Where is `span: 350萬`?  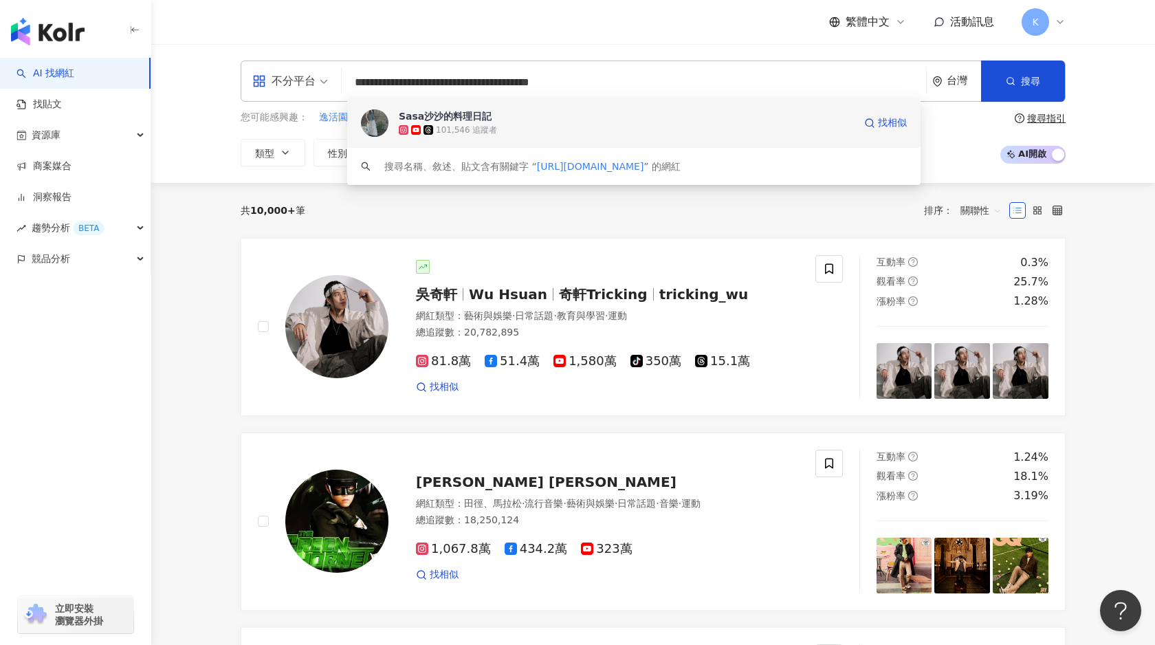 span: 350萬 is located at coordinates (656, 361).